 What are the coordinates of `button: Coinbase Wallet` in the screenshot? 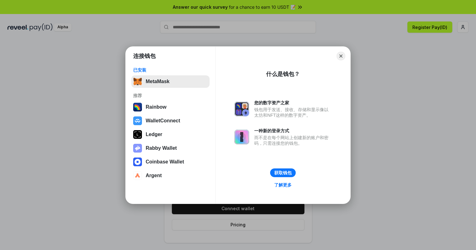 It's located at (170, 162).